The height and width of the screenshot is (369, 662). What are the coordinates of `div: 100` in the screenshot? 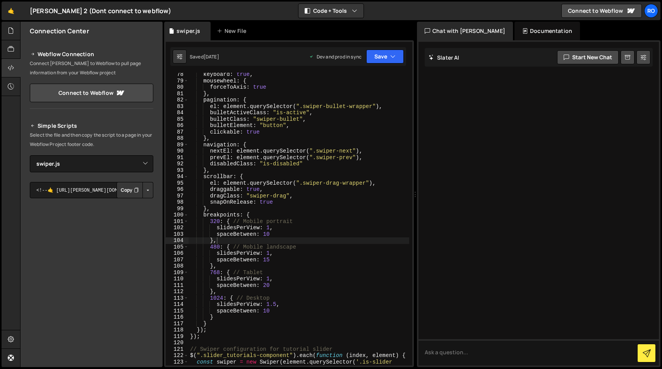 It's located at (177, 215).